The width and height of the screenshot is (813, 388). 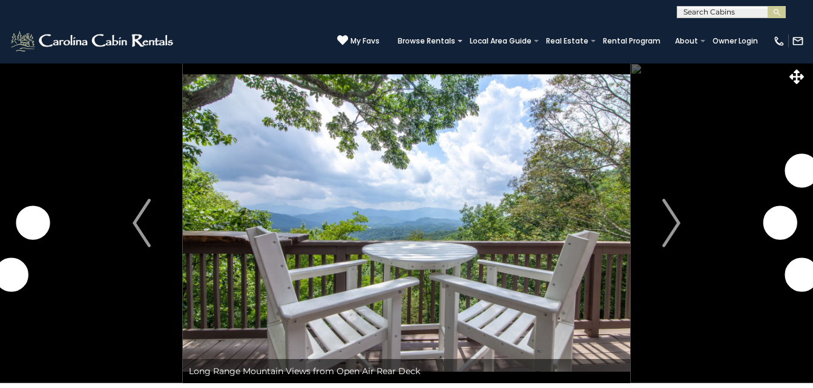 What do you see at coordinates (500, 41) in the screenshot?
I see `a: Local Area Guide` at bounding box center [500, 41].